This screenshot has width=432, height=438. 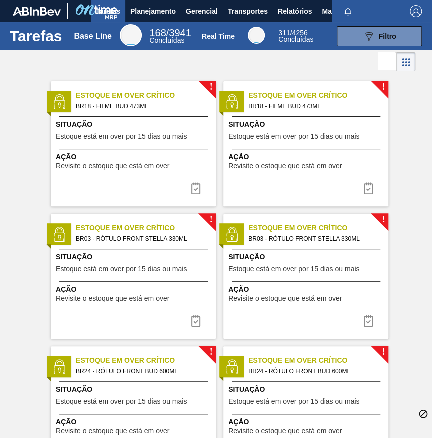 What do you see at coordinates (295, 11) in the screenshot?
I see `span: Relatórios` at bounding box center [295, 11].